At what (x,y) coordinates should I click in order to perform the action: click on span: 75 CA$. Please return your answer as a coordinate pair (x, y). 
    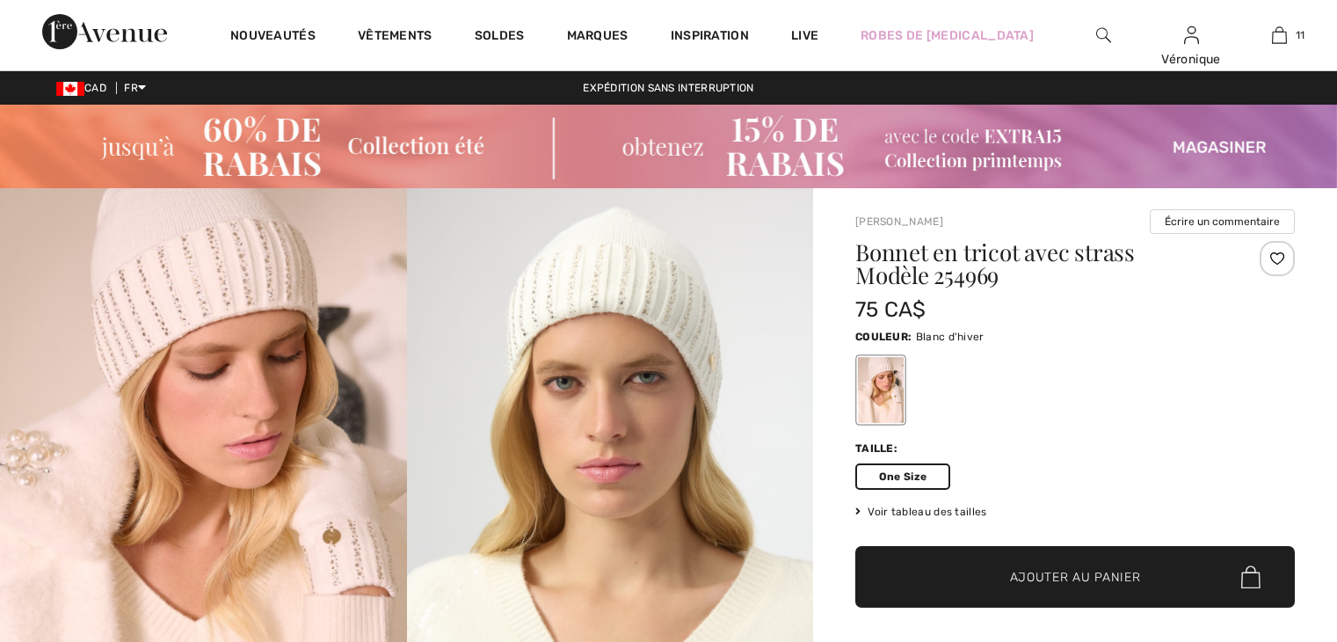
    Looking at the image, I should click on (890, 309).